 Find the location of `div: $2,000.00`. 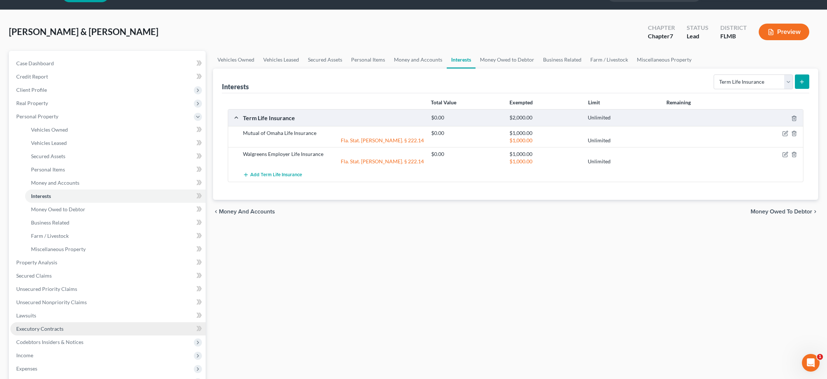

div: $2,000.00 is located at coordinates (545, 118).